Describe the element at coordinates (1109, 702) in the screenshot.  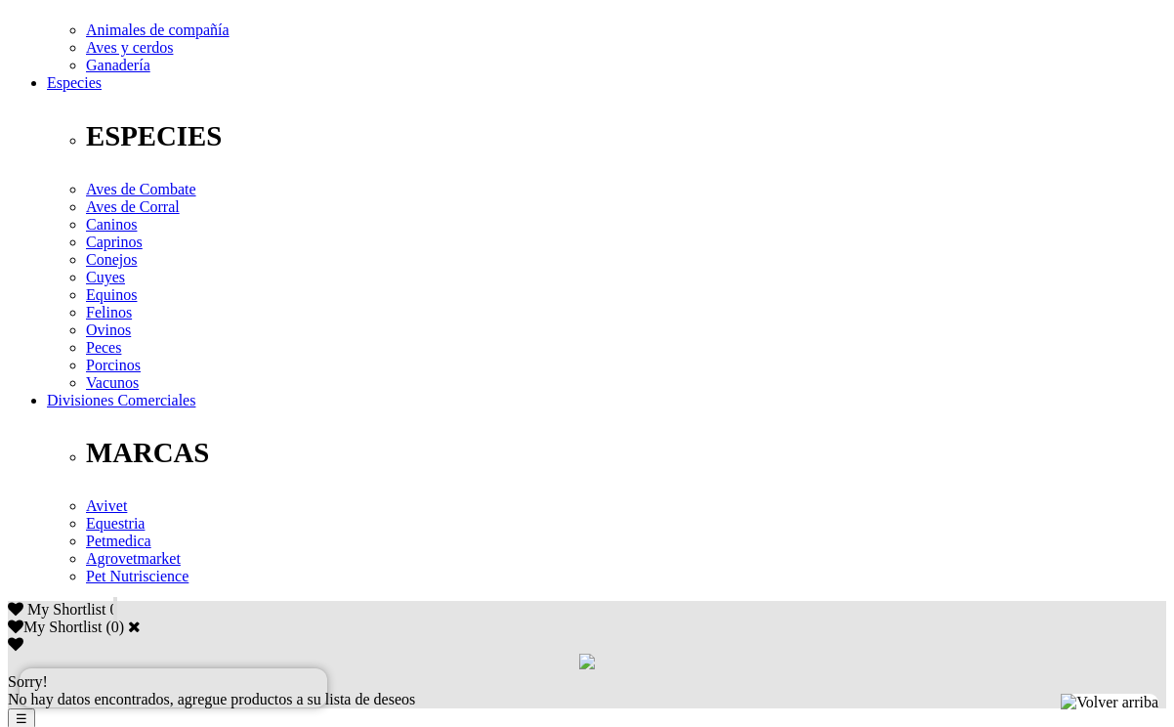
I see `img: Volver arriba` at that location.